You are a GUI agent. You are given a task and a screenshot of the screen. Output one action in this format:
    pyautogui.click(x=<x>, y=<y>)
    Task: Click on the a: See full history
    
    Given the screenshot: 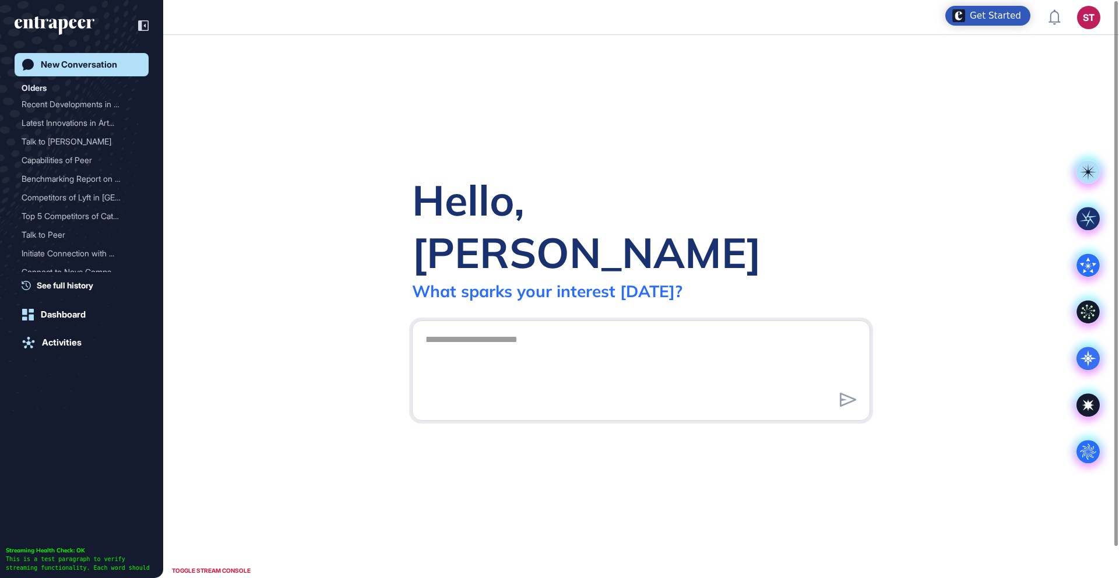 What is the action you would take?
    pyautogui.click(x=85, y=285)
    